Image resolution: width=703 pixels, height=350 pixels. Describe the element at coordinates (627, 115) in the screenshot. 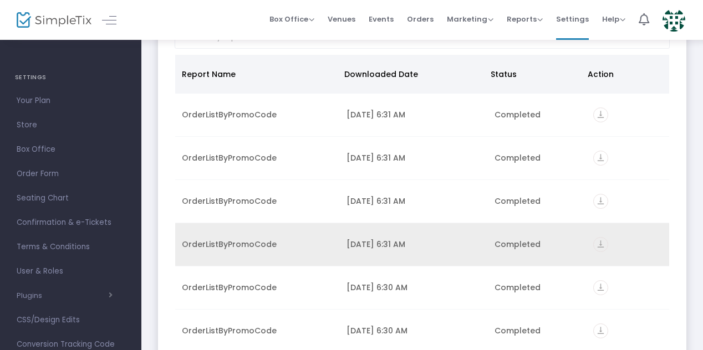

I see `div: https://go.SimpleTix.com/y37kg` at that location.